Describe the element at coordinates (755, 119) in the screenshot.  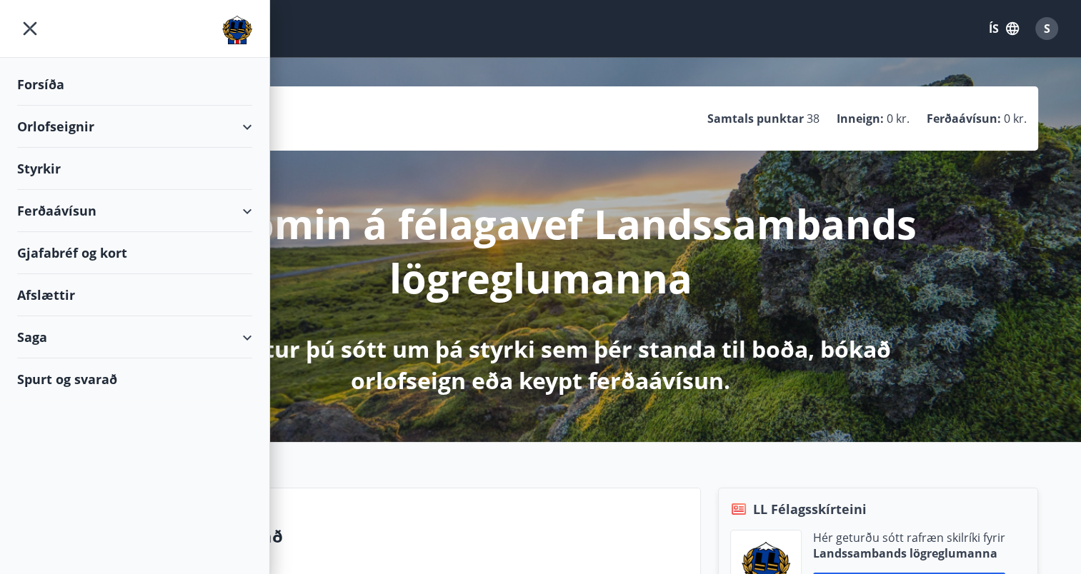
I see `p: Samtals punktar` at that location.